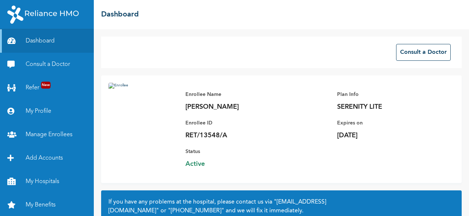  I want to click on p: Enrollee ID, so click(237, 123).